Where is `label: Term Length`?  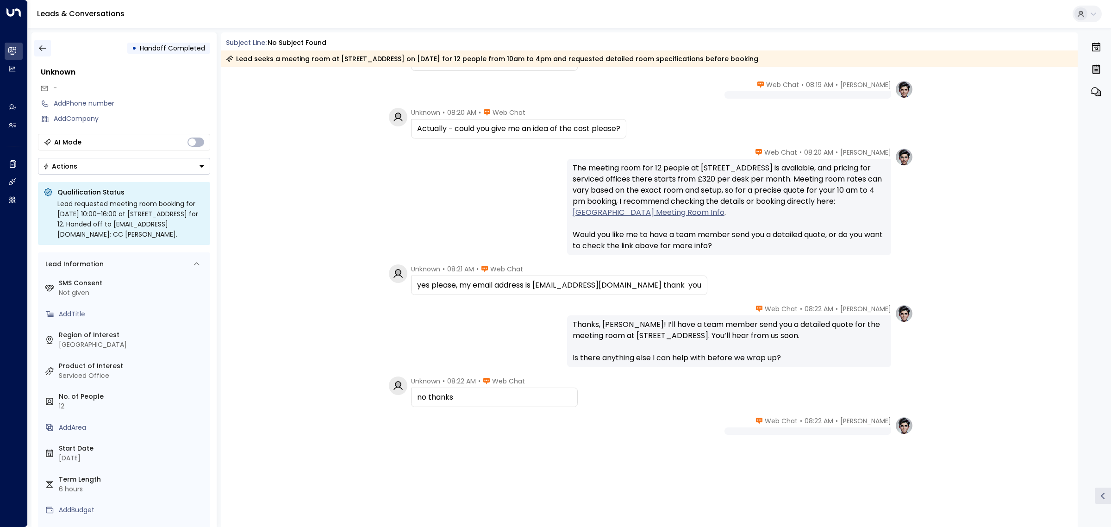 label: Term Length is located at coordinates (132, 479).